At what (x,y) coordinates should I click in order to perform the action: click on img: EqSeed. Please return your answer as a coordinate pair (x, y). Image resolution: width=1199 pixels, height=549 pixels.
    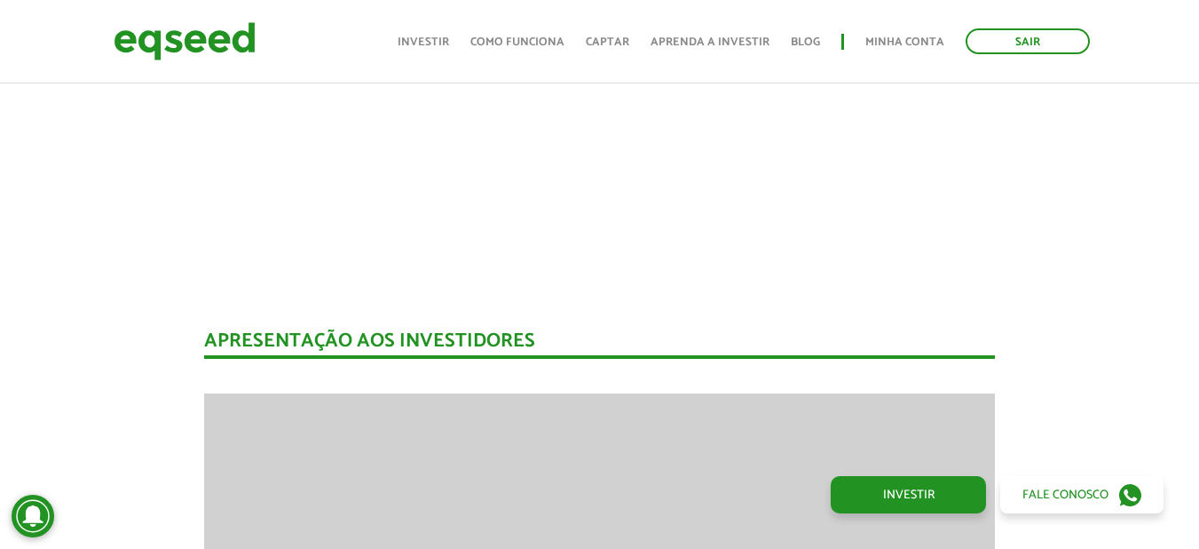
    Looking at the image, I should click on (185, 41).